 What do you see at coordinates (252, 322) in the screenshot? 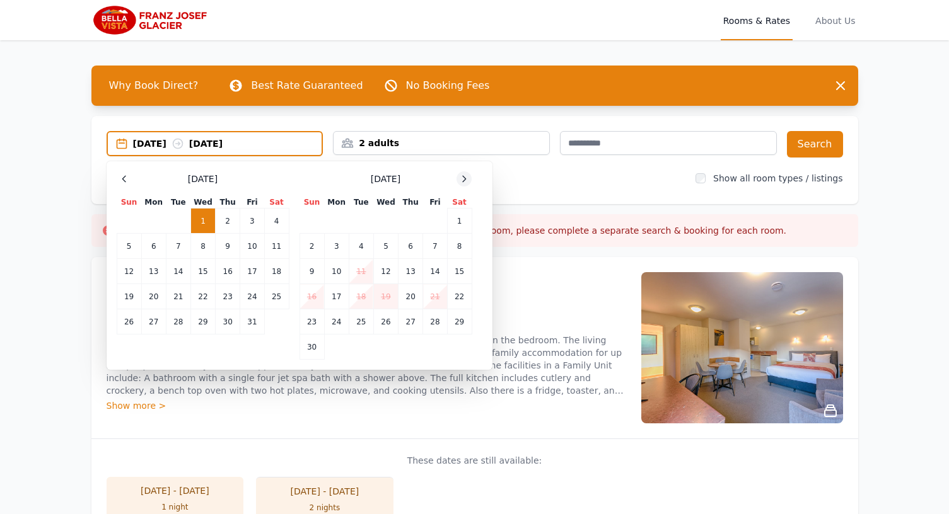
I see `td: 31` at bounding box center [252, 322].